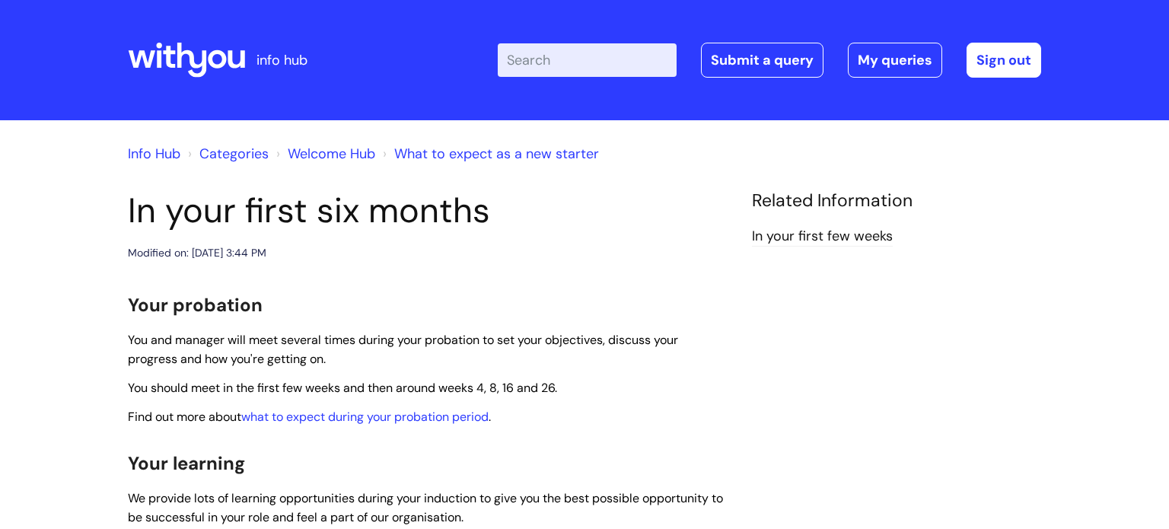 This screenshot has height=529, width=1169. Describe the element at coordinates (186, 463) in the screenshot. I see `span: Your learning` at that location.